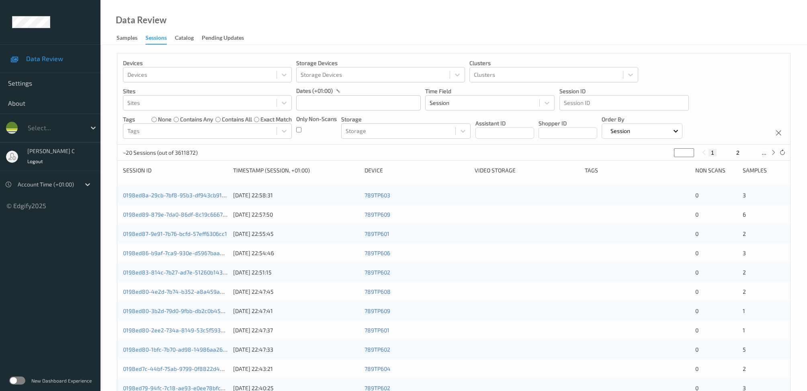 This screenshot has width=807, height=391. Describe the element at coordinates (624, 91) in the screenshot. I see `p: Session ID` at that location.